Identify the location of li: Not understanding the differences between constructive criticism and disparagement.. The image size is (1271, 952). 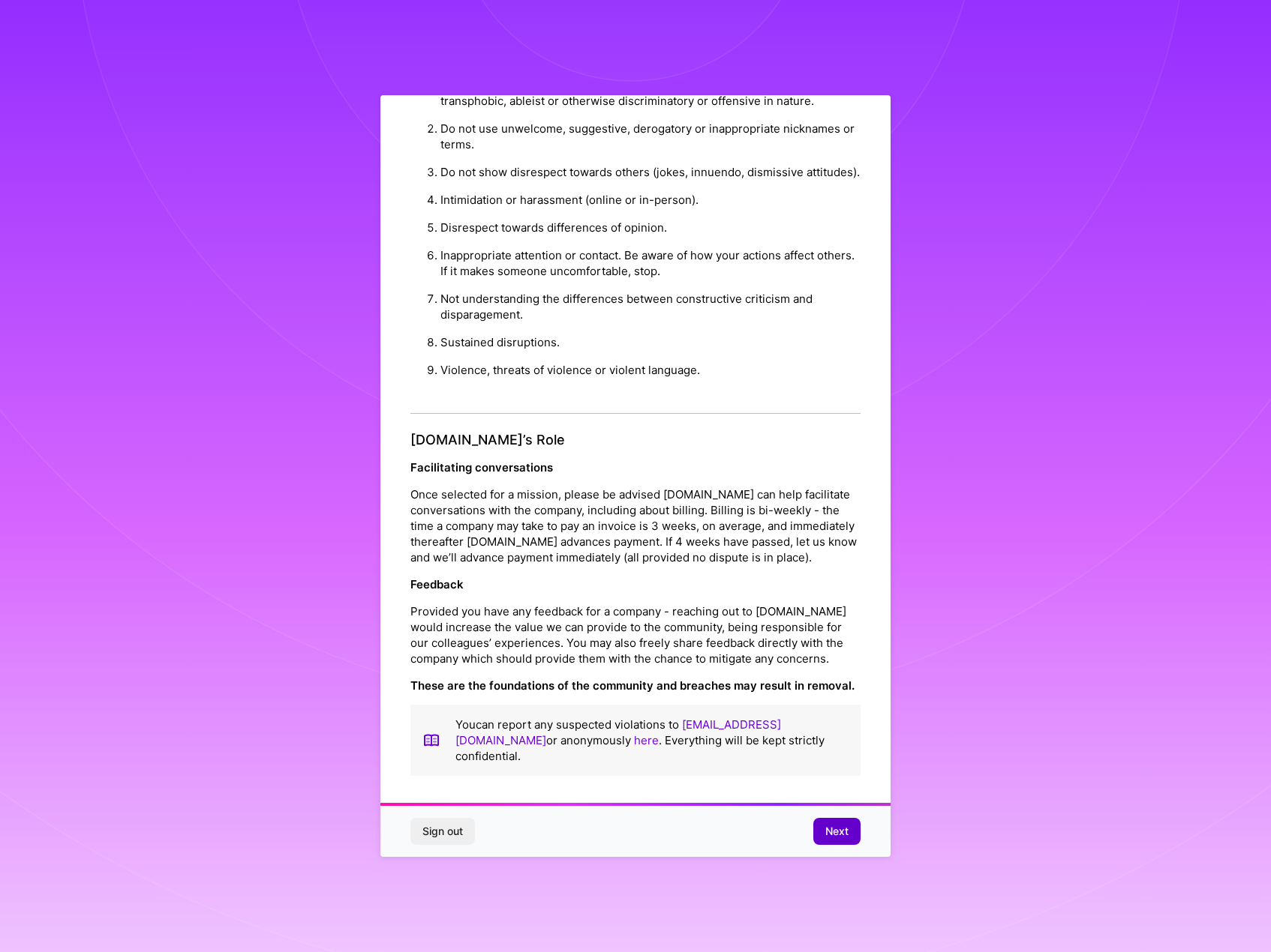
(650, 307).